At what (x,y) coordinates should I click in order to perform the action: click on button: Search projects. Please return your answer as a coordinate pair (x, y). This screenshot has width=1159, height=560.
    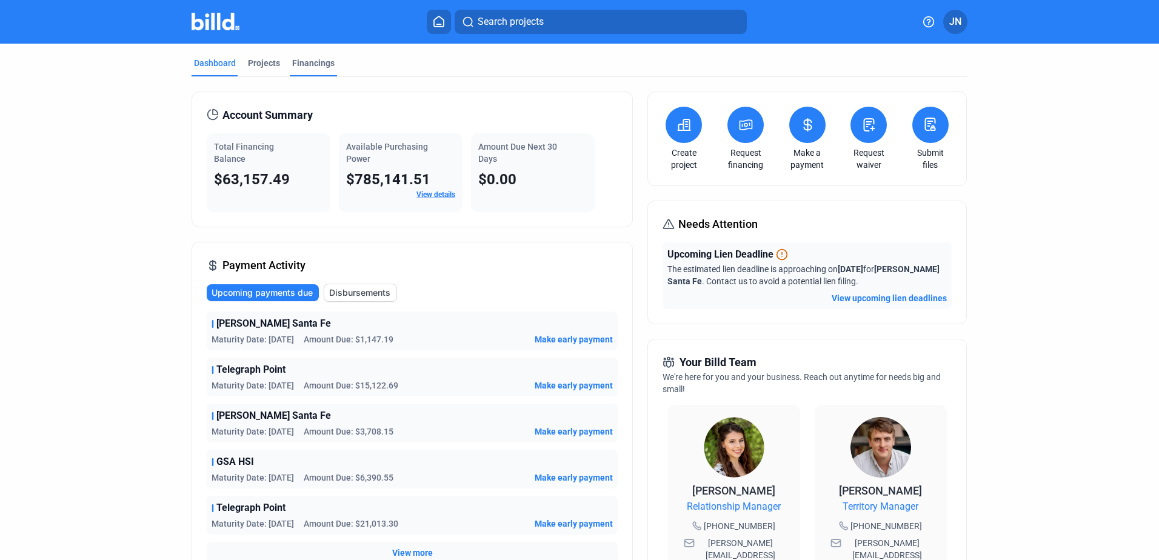
    Looking at the image, I should click on (601, 22).